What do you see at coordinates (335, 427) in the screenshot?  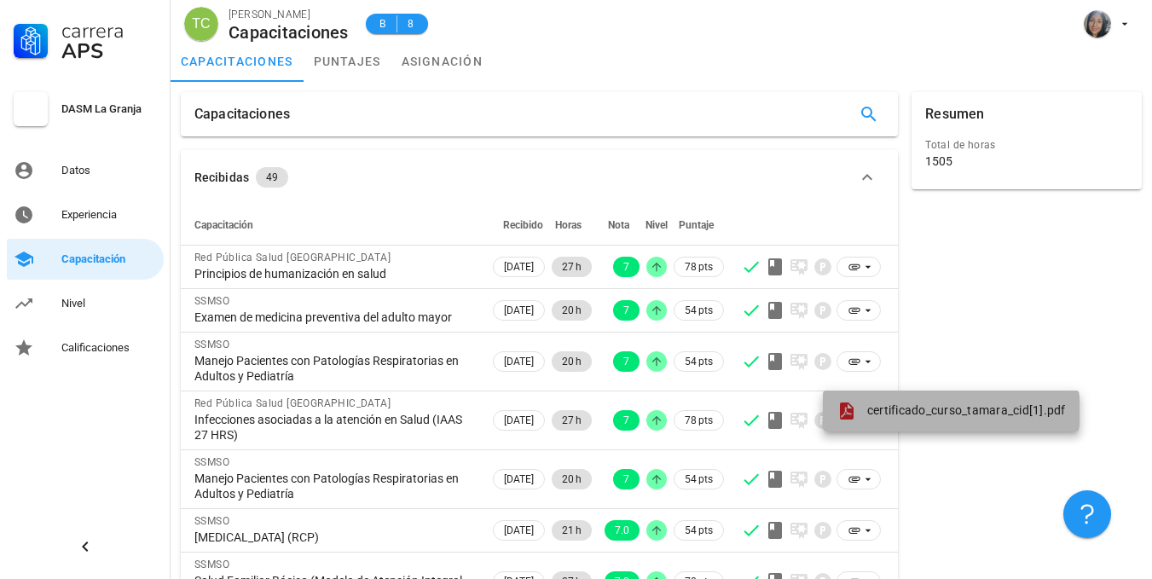 I see `div: Infecciones asociadas a la atención en Salud (IAAS 27 HRS)` at bounding box center [335, 427].